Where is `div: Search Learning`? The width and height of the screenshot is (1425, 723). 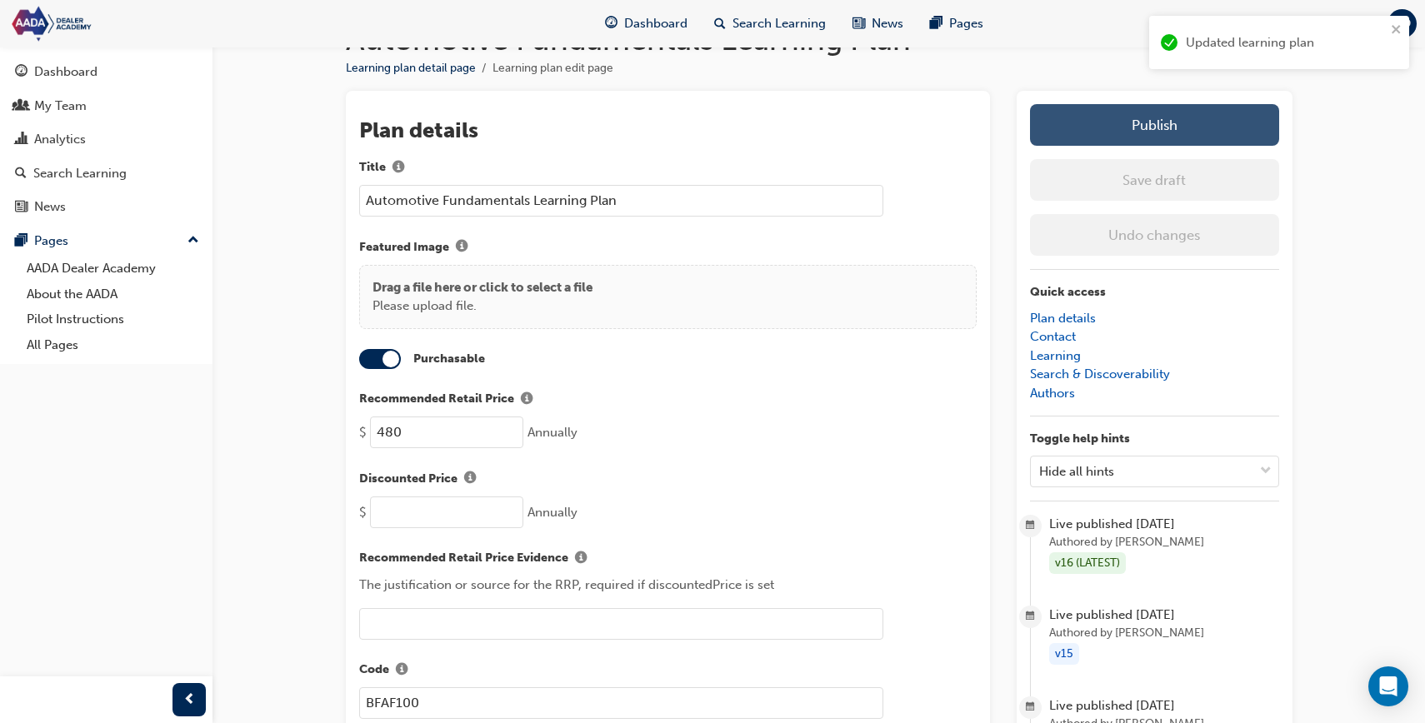
div: Search Learning is located at coordinates (80, 173).